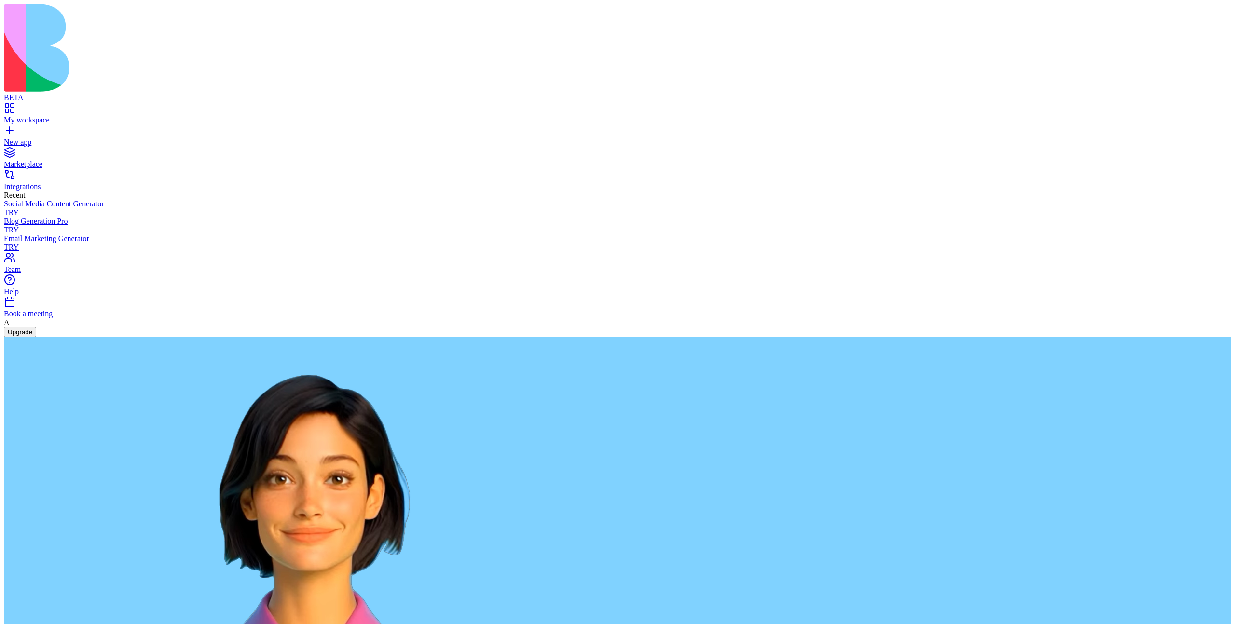 The width and height of the screenshot is (1235, 624). What do you see at coordinates (617, 94) in the screenshot?
I see `a: BETA` at bounding box center [617, 94].